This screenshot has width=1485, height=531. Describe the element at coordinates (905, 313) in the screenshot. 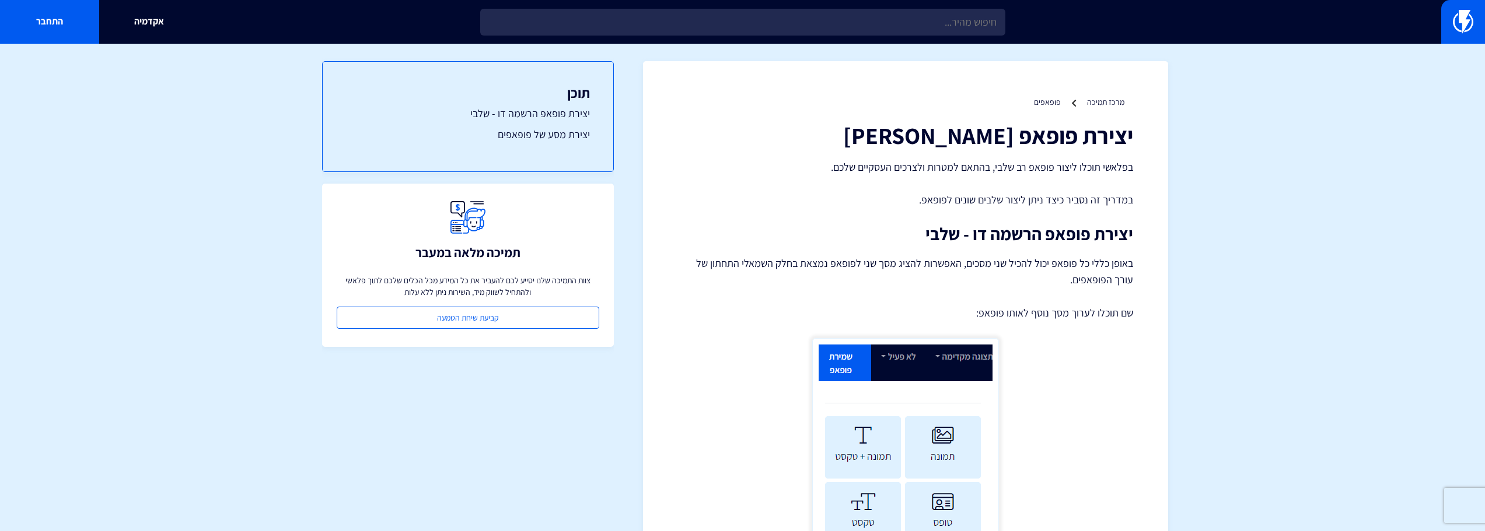

I see `p: שם תוכלו לערוך מסך נוסף לאותו פופאפ:` at that location.